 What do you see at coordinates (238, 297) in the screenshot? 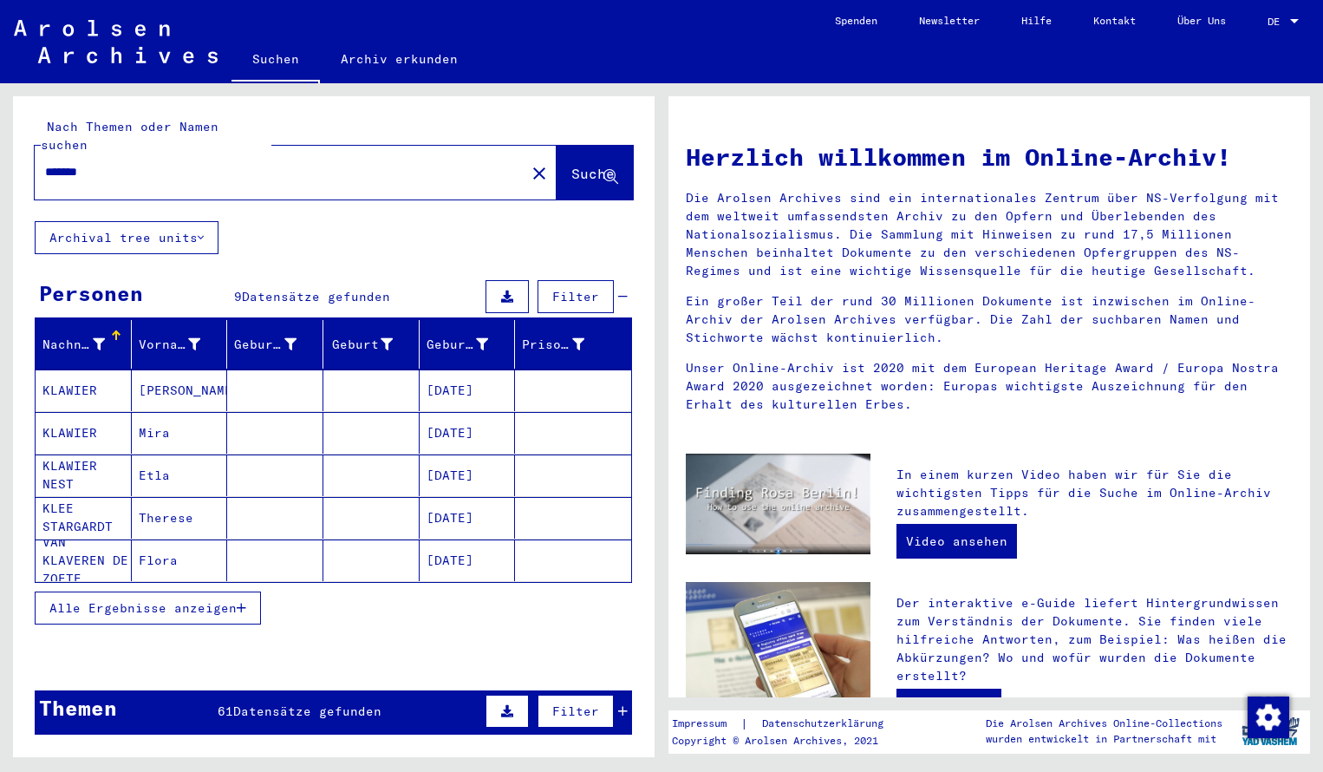
I see `span: 9` at bounding box center [238, 297].